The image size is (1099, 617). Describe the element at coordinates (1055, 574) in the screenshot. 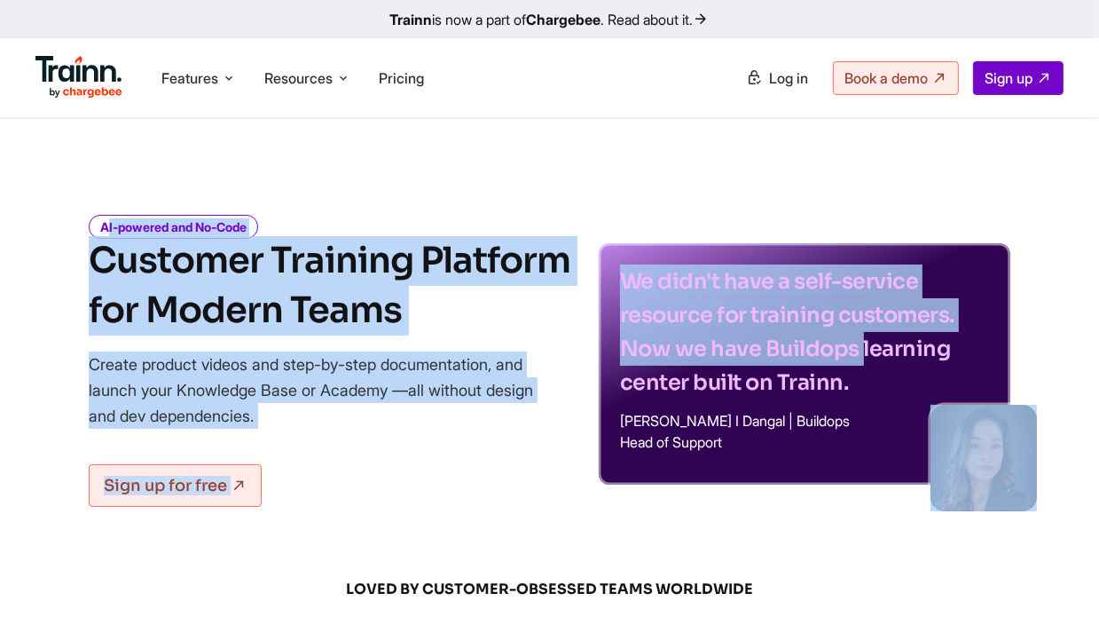

I see `div: Chat Widget` at that location.